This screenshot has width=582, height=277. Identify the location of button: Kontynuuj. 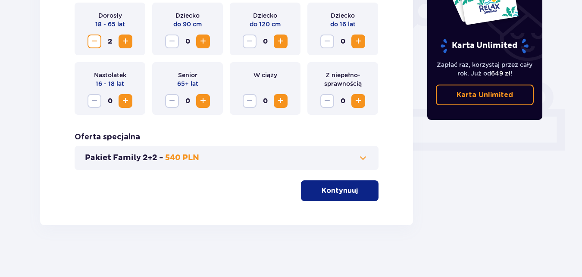
(340, 191).